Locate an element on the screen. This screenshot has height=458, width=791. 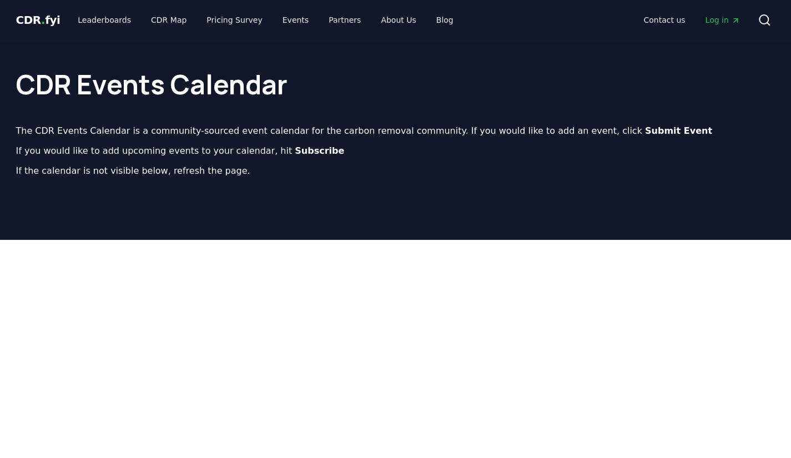
a: Events is located at coordinates (295, 20).